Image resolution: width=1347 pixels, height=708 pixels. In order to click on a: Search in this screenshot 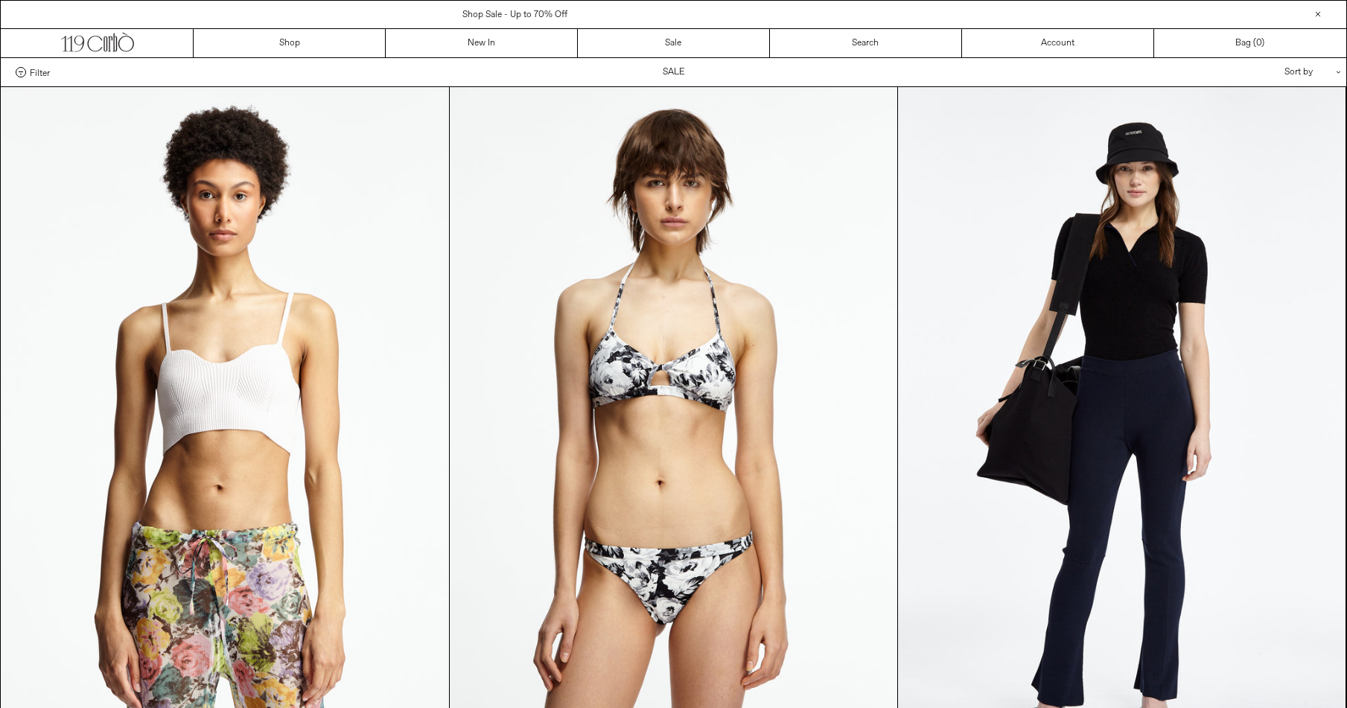, I will do `click(866, 43)`.